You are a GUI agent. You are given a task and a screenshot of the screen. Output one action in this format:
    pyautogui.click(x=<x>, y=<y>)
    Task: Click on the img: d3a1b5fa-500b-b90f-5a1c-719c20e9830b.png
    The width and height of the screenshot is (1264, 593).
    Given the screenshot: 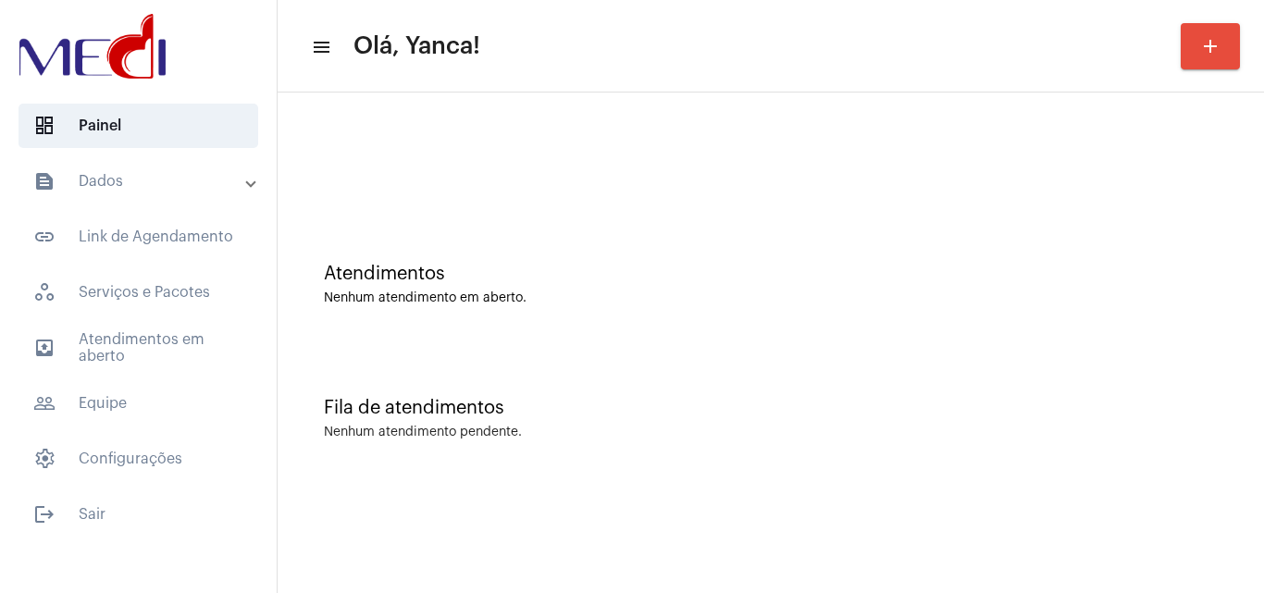 What is the action you would take?
    pyautogui.click(x=92, y=46)
    